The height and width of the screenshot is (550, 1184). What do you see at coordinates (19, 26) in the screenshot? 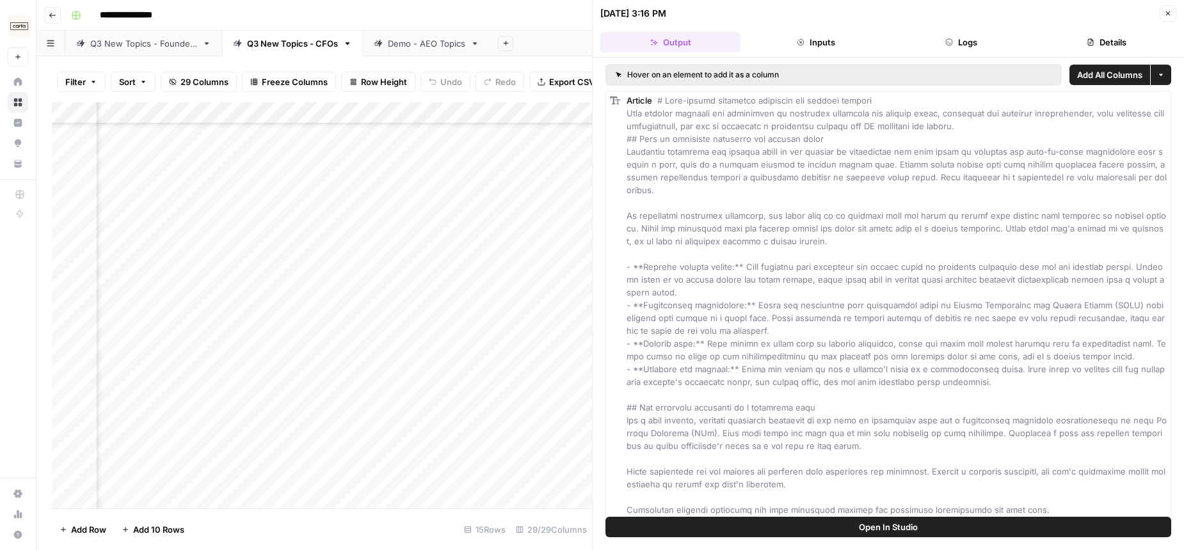
I see `img: Carta Logo` at bounding box center [19, 26].